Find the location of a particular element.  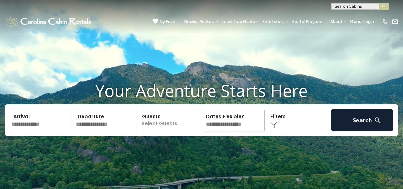

a: Rental Program is located at coordinates (307, 22).